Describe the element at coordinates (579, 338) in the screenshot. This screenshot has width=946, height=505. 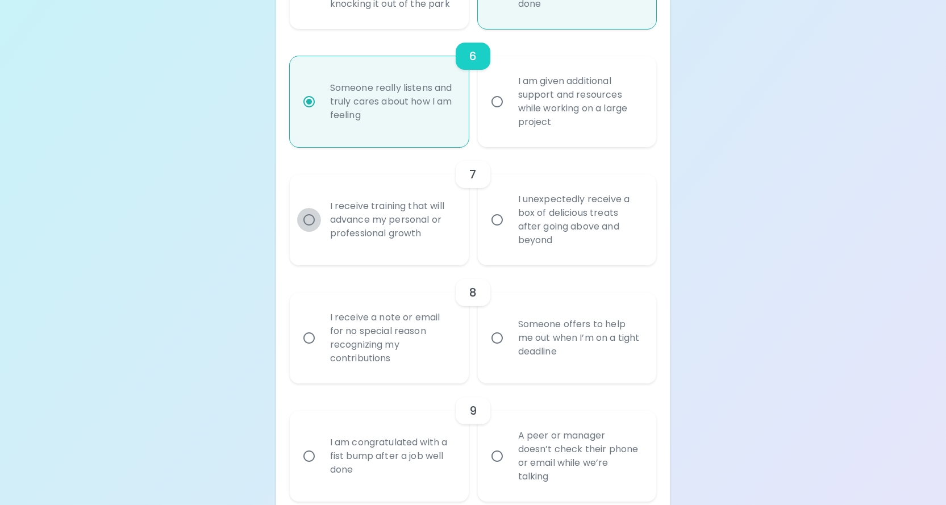
I see `div: Someone offers to help me out when I’m on a tight deadline` at that location.